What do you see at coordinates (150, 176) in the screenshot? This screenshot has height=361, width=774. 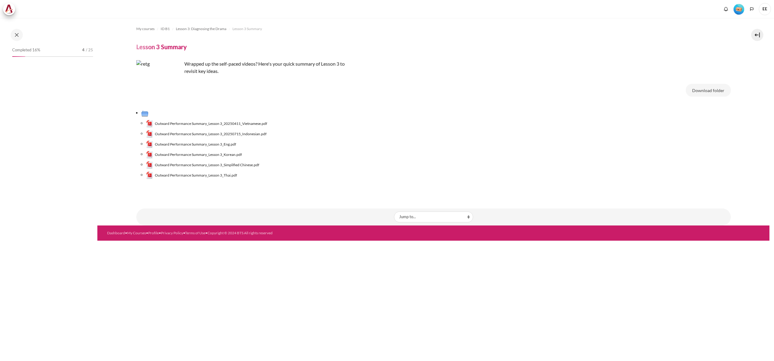 I see `img: Outward Performance Summary_Lesson 3_Thai.pdf` at bounding box center [150, 176].